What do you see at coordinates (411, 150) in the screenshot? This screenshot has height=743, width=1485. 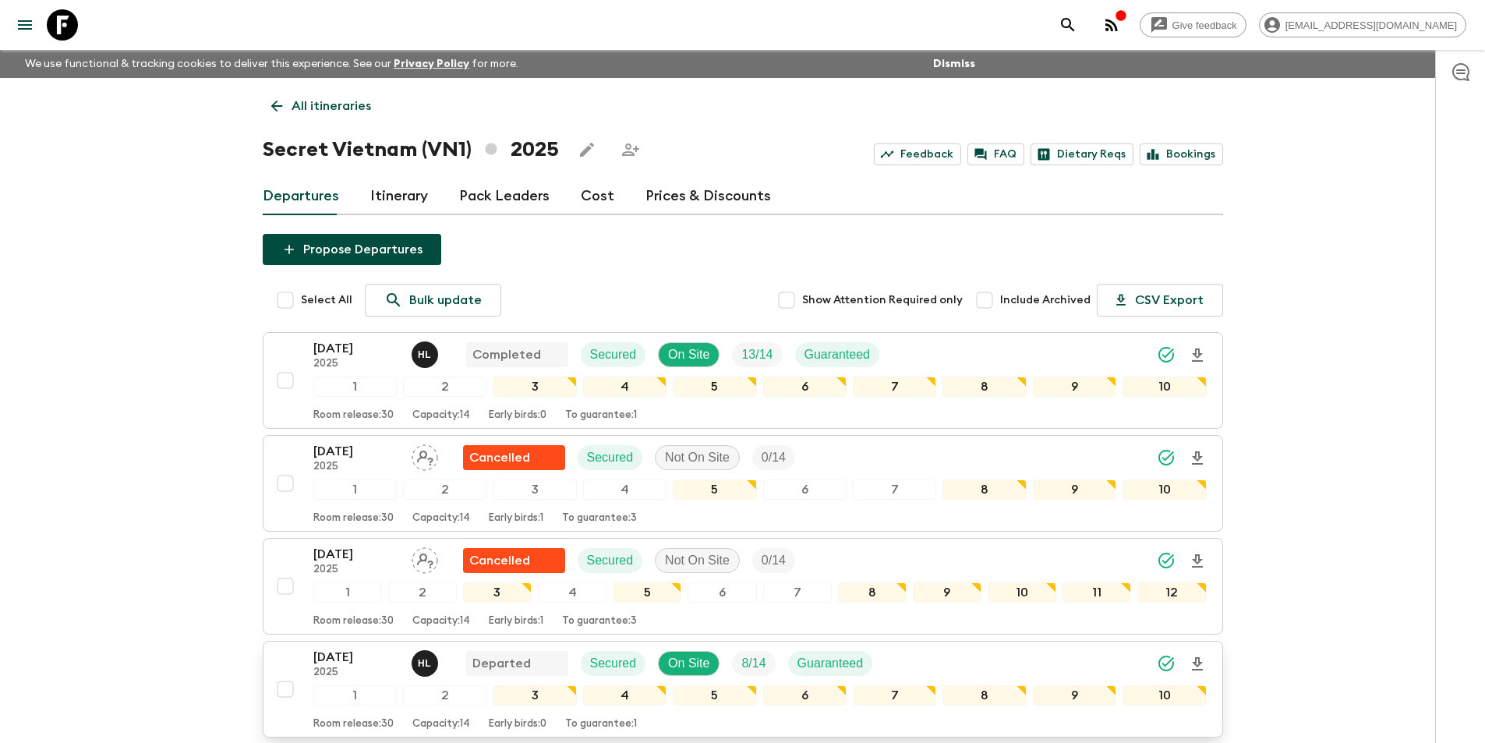 I see `h1: Secret Vietnam (VN1) 2025` at bounding box center [411, 150].